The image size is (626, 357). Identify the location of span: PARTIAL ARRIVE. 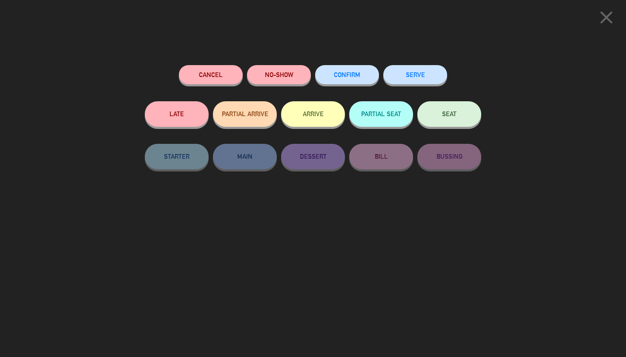
(245, 114).